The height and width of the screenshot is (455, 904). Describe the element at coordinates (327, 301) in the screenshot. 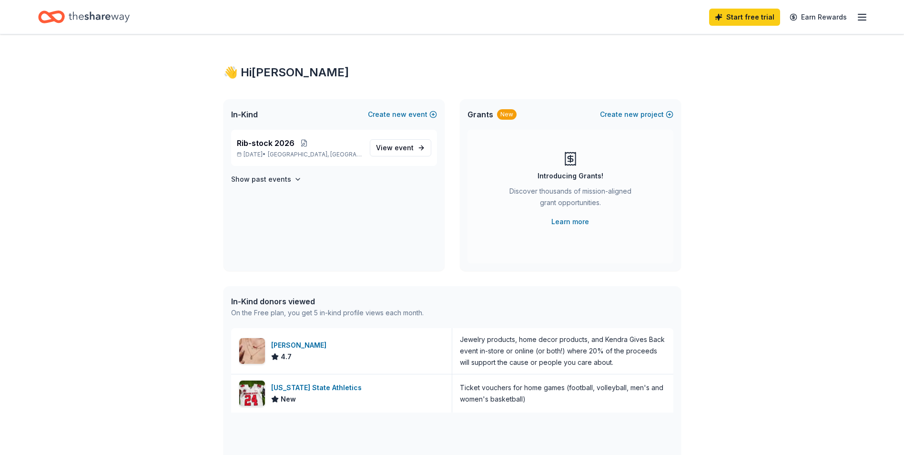

I see `div: In-Kind donors viewed` at that location.